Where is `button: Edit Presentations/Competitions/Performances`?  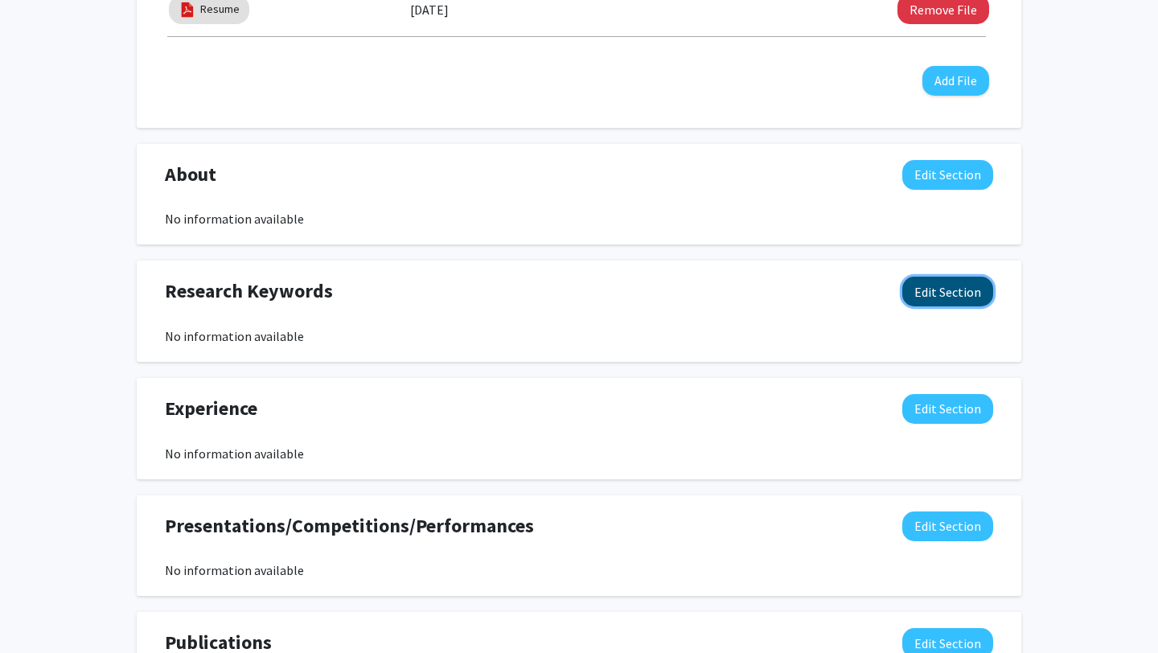
button: Edit Presentations/Competitions/Performances is located at coordinates (947, 526).